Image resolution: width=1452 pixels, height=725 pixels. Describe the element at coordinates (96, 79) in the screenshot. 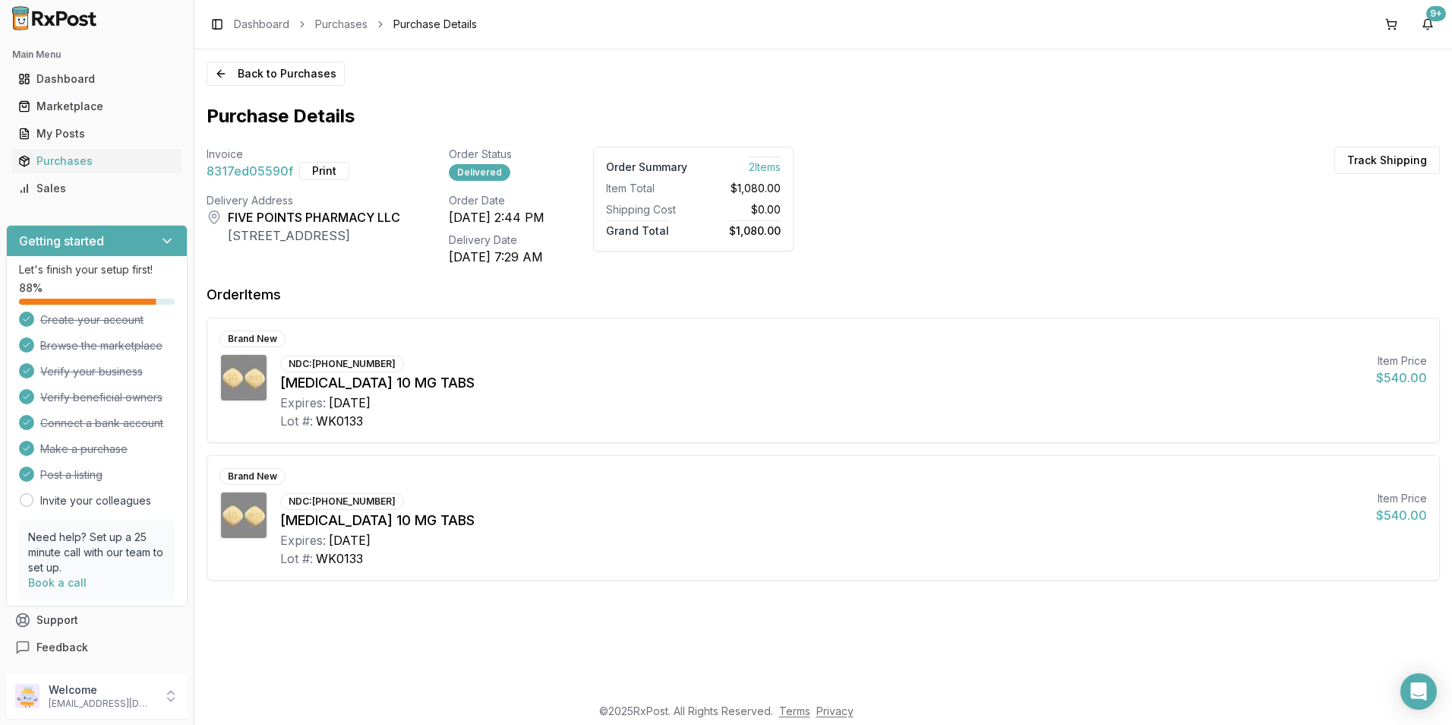

I see `button: Dashboard` at that location.